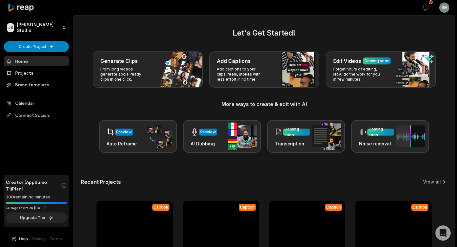 This screenshot has height=247, width=457. Describe the element at coordinates (292, 144) in the screenshot. I see `h3: Transcription` at that location.